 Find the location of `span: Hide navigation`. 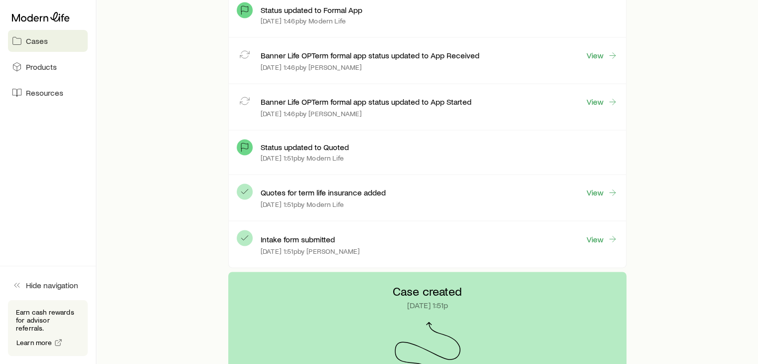

span: Hide navigation is located at coordinates (52, 285).